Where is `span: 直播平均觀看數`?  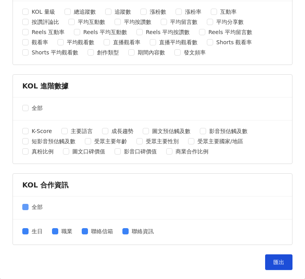
span: 直播平均觀看數 is located at coordinates (179, 42).